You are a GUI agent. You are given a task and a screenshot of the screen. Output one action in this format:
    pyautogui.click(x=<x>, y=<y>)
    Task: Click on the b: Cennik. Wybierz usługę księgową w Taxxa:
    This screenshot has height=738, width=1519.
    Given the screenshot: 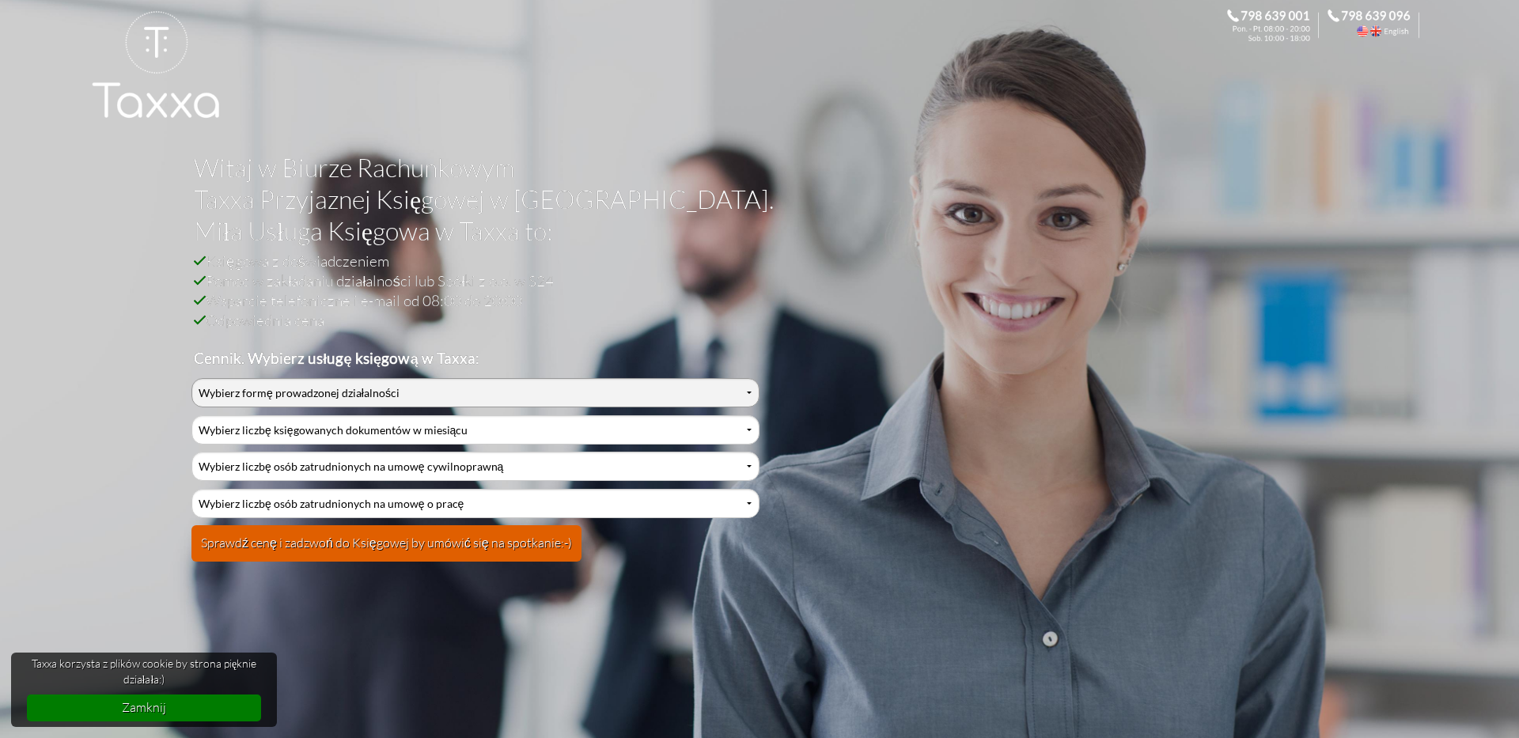 What is the action you would take?
    pyautogui.click(x=336, y=358)
    